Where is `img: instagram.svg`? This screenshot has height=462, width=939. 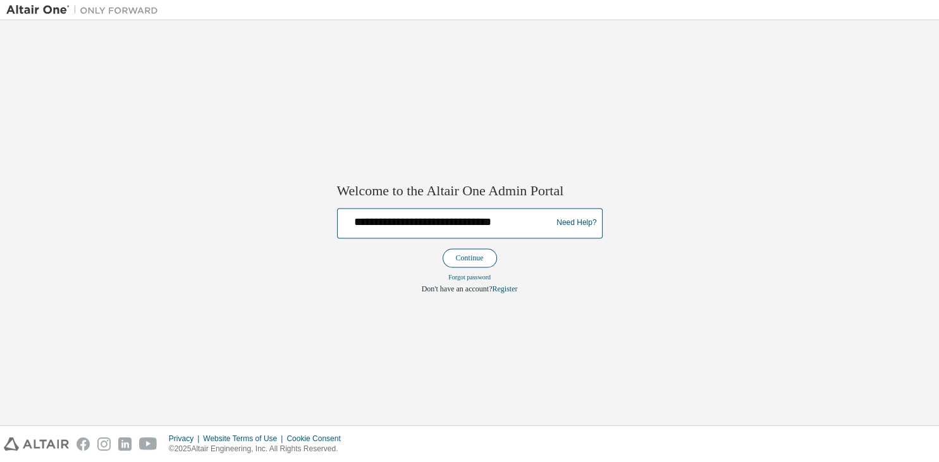 img: instagram.svg is located at coordinates (104, 444).